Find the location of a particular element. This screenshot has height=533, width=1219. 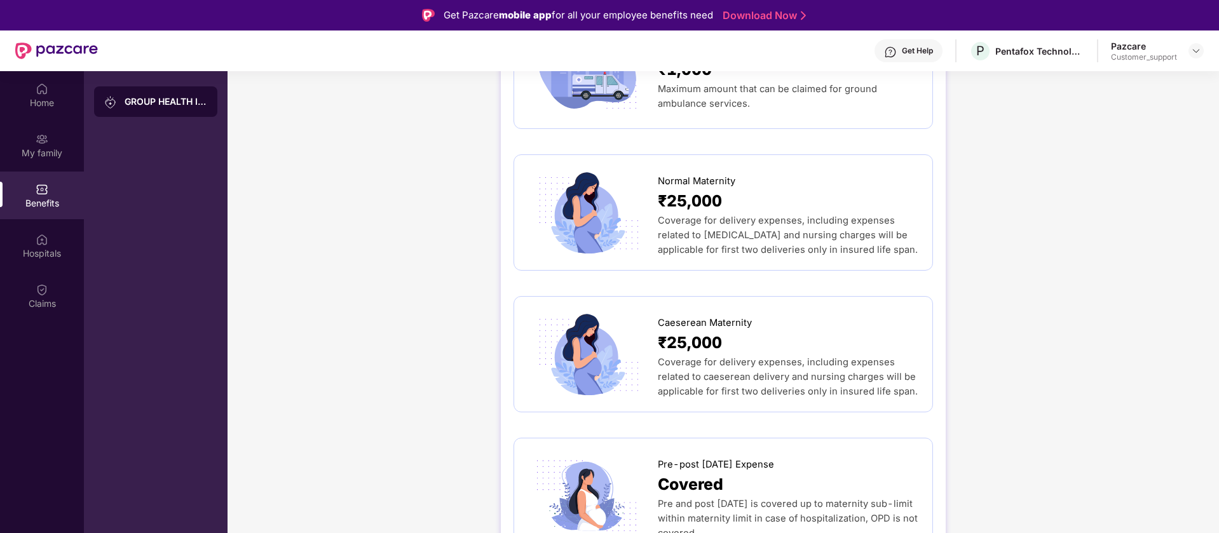

span: Normal Maternity is located at coordinates (697, 181).